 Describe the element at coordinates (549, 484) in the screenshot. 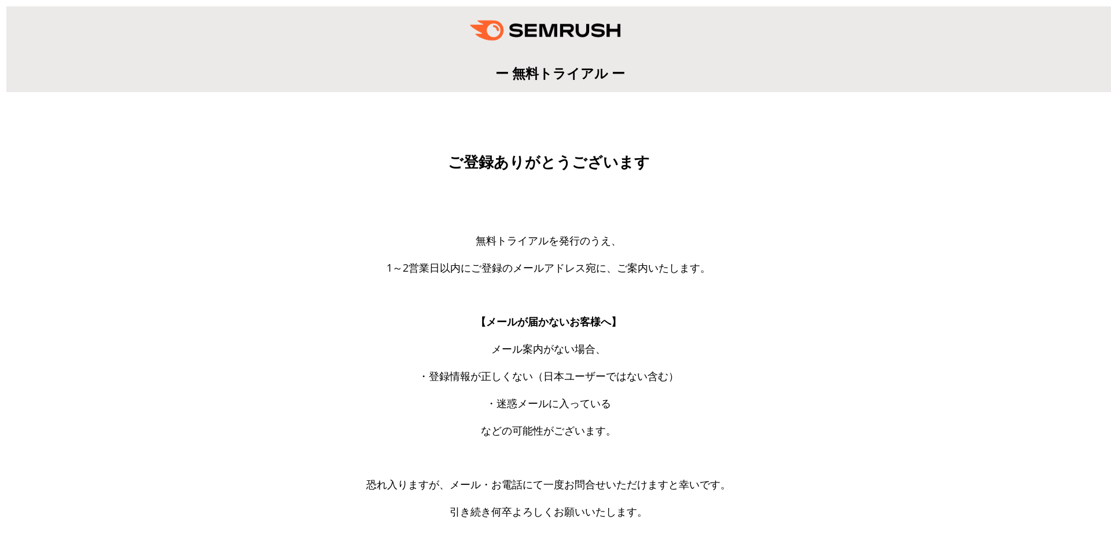

I see `span: 恐れ入りますが、メール・お電話にて一度お問合せいただけますと幸いです。` at that location.